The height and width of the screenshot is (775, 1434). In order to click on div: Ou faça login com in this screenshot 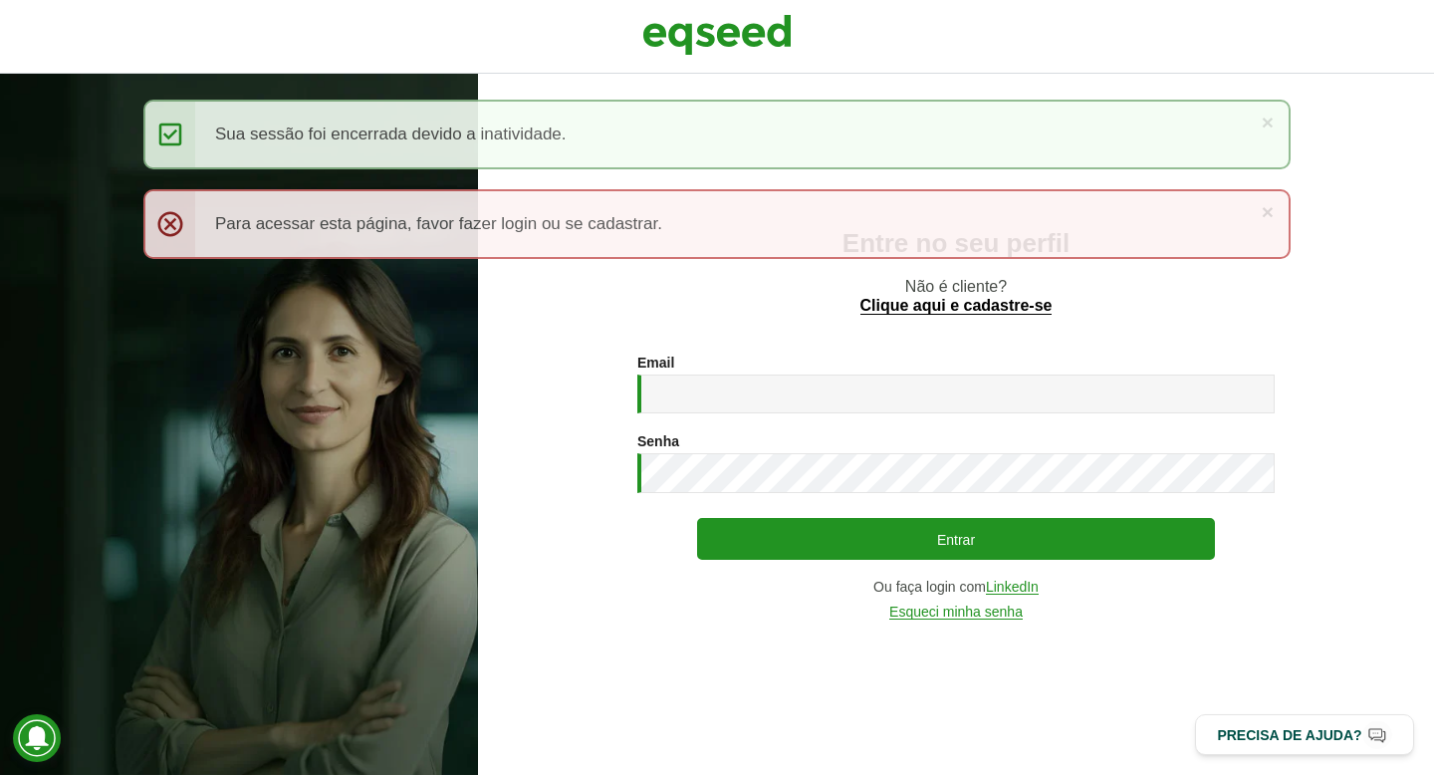, I will do `click(956, 586)`.